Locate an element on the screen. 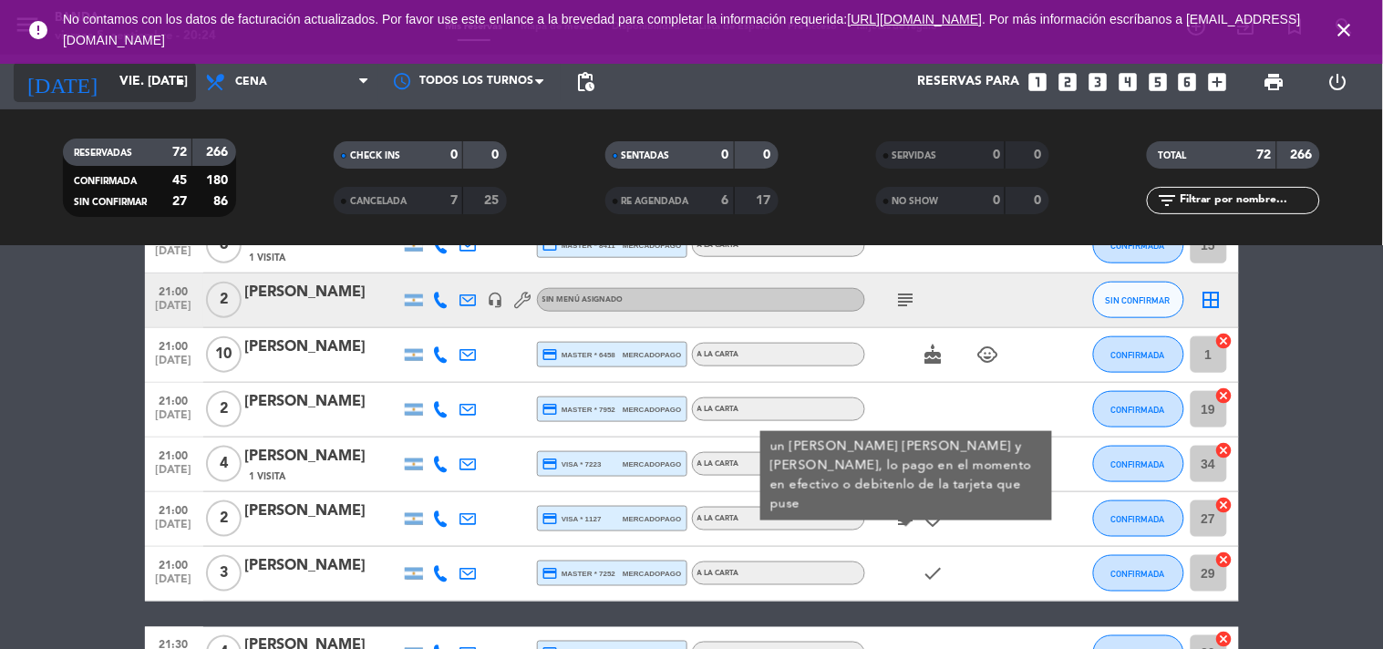  span: 3 is located at coordinates (223, 573).